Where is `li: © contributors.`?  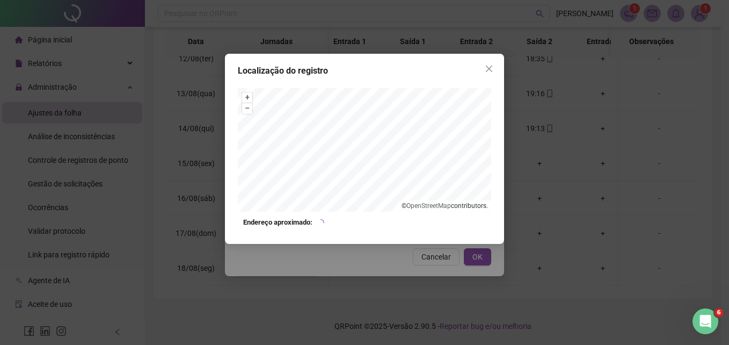 li: © contributors. is located at coordinates (444, 206).